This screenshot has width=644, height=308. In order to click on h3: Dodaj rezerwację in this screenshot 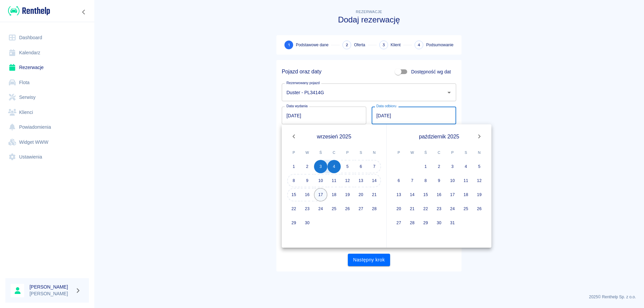, I will do `click(369, 20)`.